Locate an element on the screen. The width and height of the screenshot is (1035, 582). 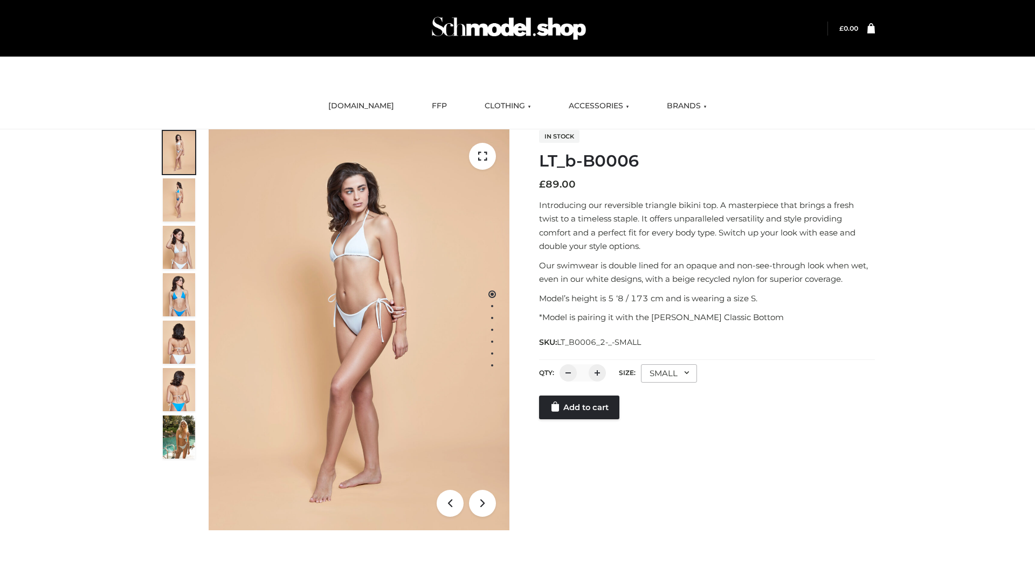
img: Schmodel Admin 964 is located at coordinates (509, 28).